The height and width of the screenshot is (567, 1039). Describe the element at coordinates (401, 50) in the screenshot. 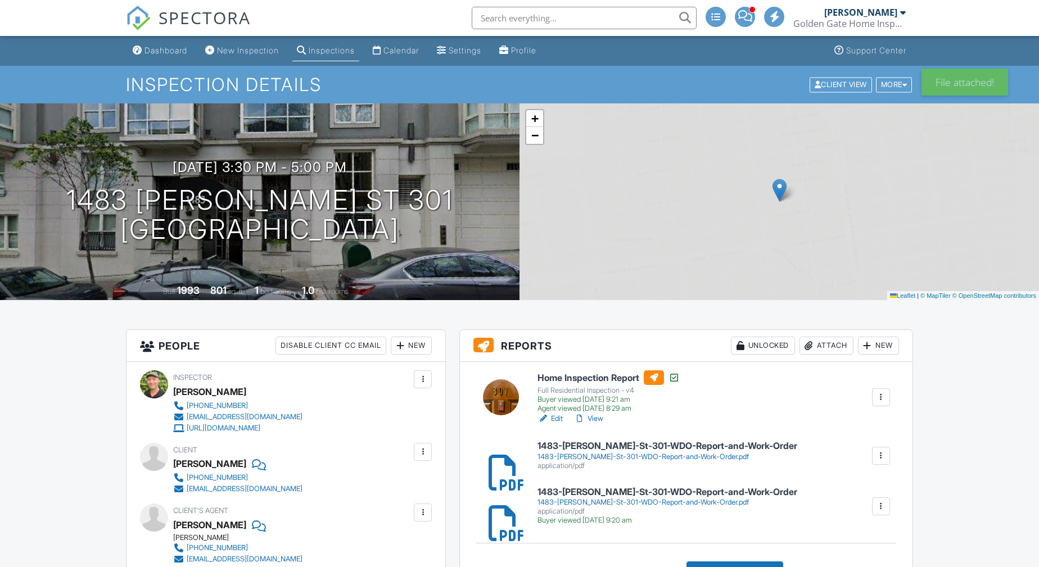

I see `div: Calendar` at that location.